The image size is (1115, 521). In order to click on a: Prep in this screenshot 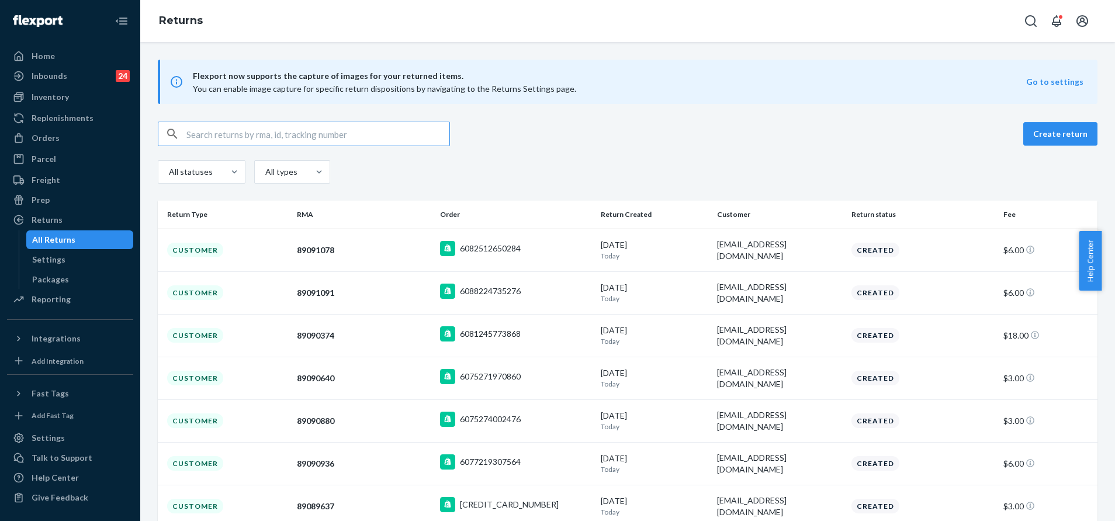, I will do `click(70, 200)`.